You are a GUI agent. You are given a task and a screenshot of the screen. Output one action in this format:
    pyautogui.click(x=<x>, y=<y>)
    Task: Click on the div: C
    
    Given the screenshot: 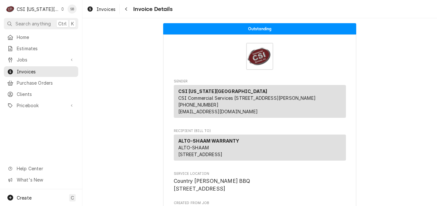 What is the action you would take?
    pyautogui.click(x=10, y=9)
    